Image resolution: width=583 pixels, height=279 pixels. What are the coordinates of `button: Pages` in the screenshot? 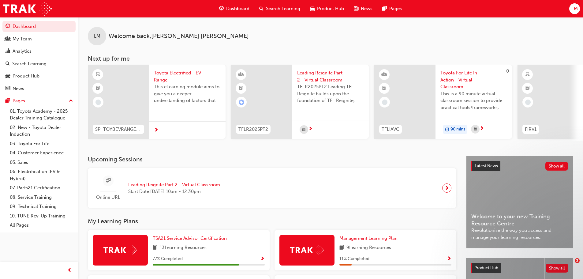 It's located at (39, 101).